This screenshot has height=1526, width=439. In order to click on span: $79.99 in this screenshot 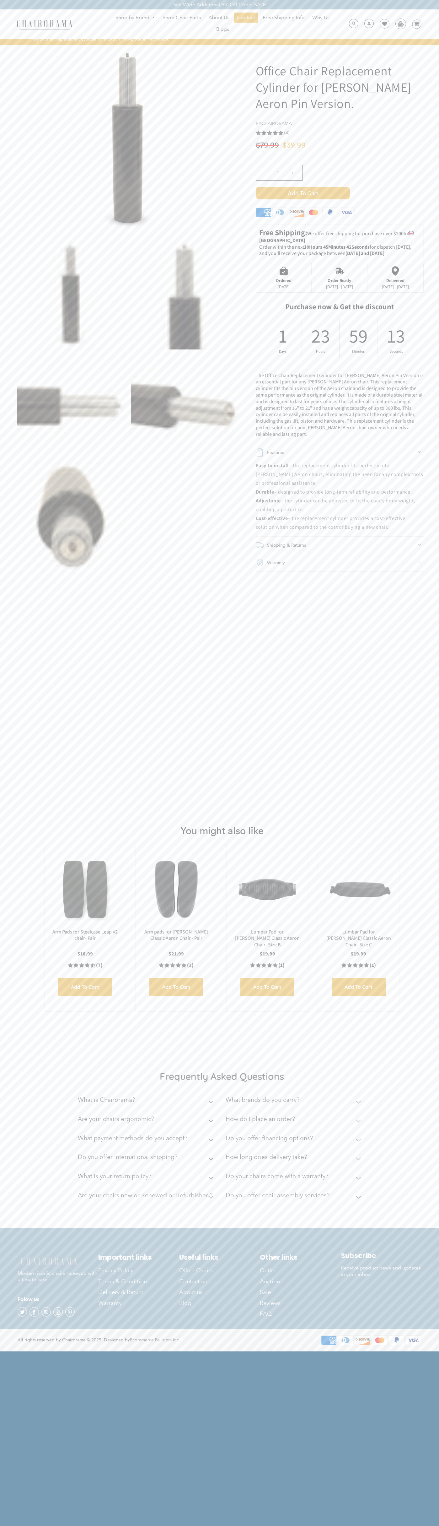, I will do `click(267, 145)`.